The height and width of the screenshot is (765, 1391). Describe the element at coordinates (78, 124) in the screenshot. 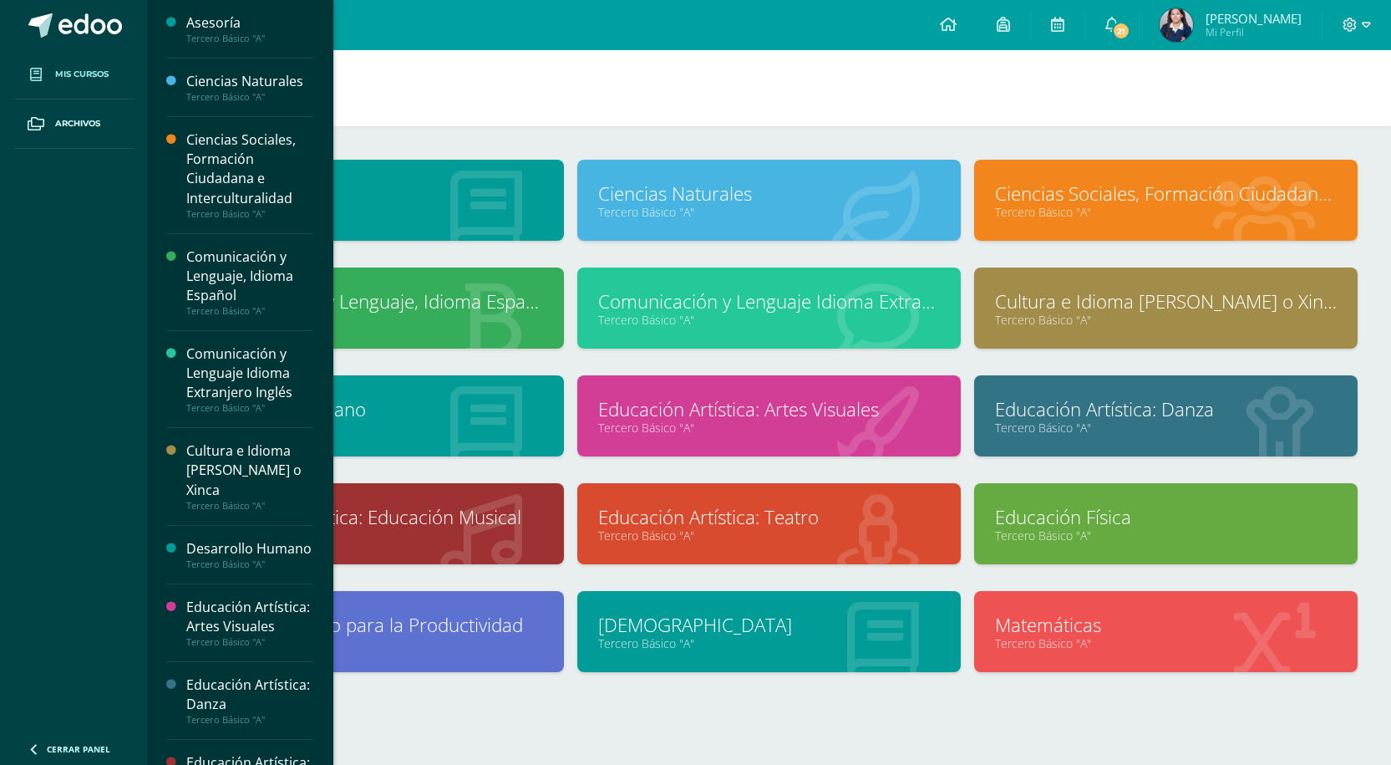

I see `span: Archivos` at that location.